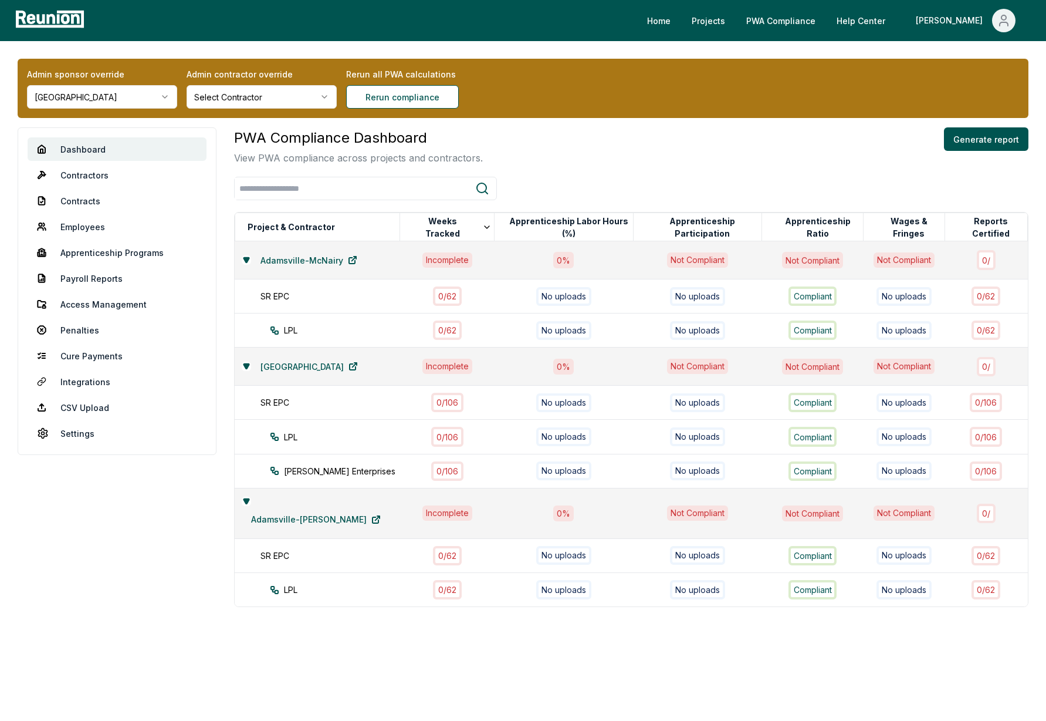 The width and height of the screenshot is (1046, 721). What do you see at coordinates (117, 201) in the screenshot?
I see `a: Contracts` at bounding box center [117, 201].